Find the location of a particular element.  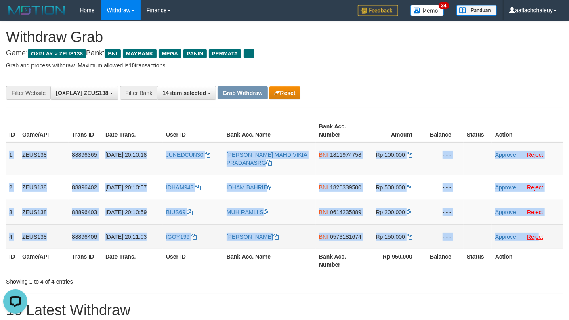

span: Rp 500.000 is located at coordinates (391, 188).